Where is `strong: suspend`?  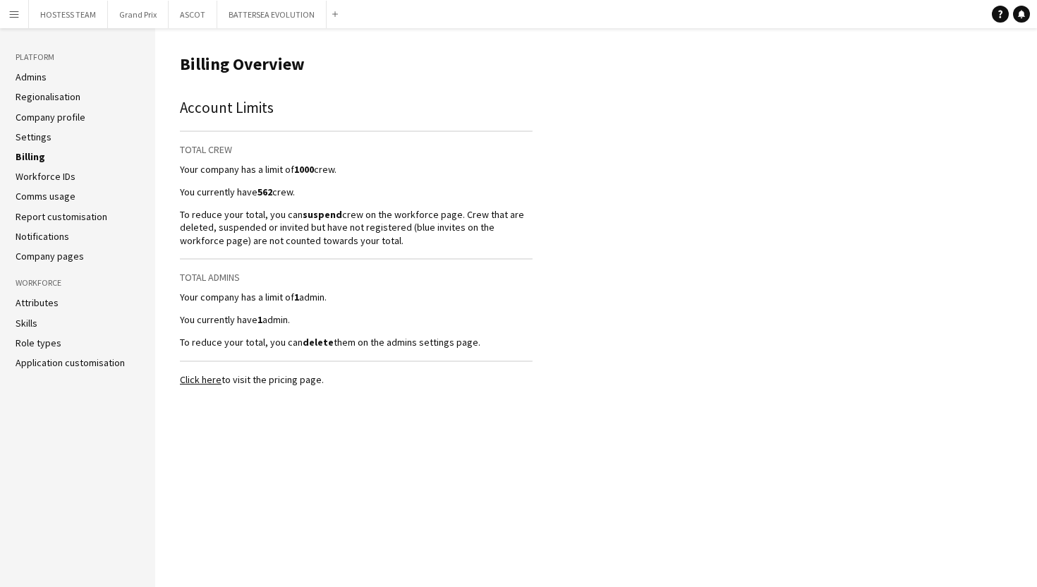 strong: suspend is located at coordinates (322, 215).